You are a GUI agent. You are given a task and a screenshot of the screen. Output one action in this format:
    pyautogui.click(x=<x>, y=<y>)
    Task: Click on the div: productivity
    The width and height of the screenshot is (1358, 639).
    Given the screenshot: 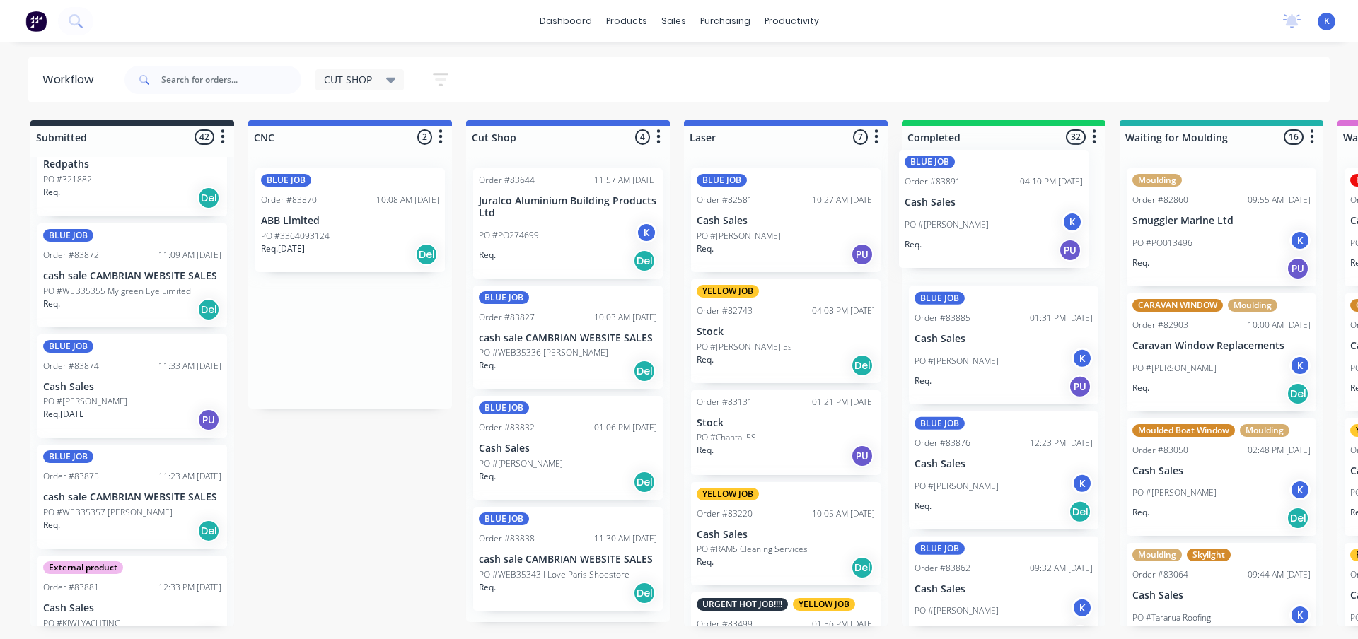 What is the action you would take?
    pyautogui.click(x=791, y=21)
    